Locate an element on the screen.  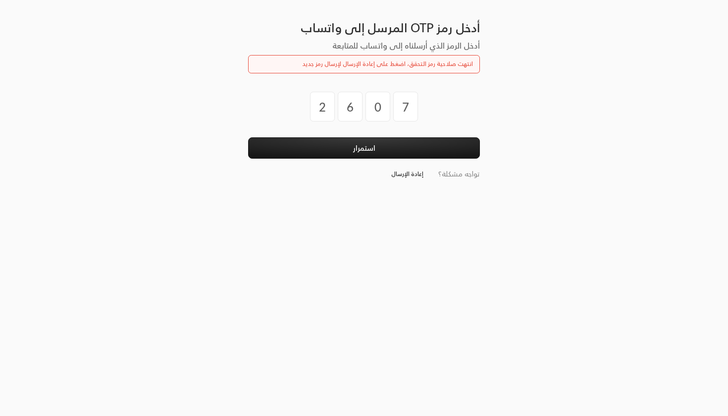
span: تواجه مشكلة؟ is located at coordinates (459, 173).